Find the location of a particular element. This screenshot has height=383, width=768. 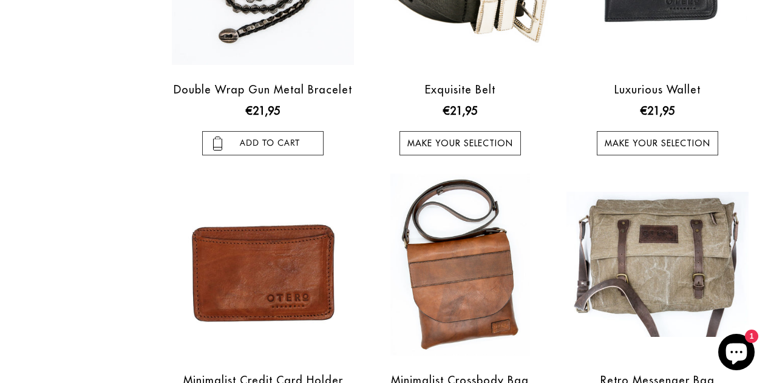

img: otero menswear minimalist crossbody leather bag is located at coordinates (460, 265).